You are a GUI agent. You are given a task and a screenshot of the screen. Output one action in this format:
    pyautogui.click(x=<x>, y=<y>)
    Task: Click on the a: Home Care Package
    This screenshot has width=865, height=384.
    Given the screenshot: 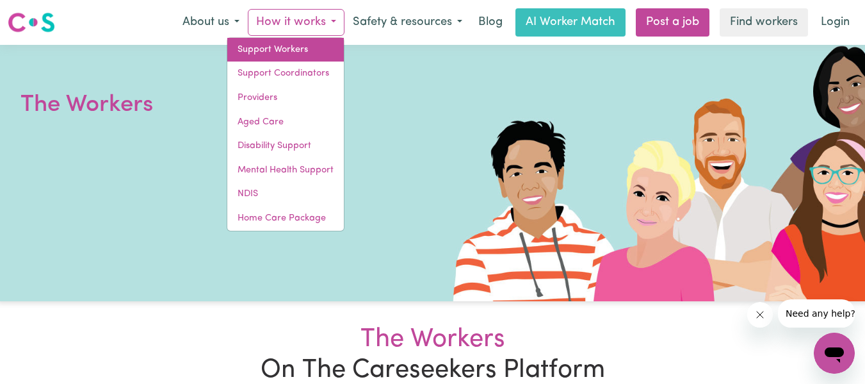 What is the action you would take?
    pyautogui.click(x=286, y=218)
    